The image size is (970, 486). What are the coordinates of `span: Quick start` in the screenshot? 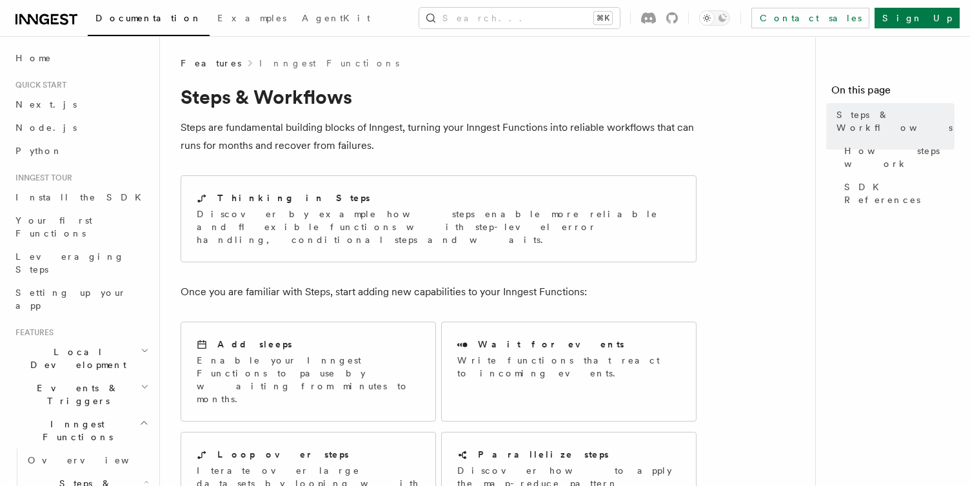 It's located at (38, 85).